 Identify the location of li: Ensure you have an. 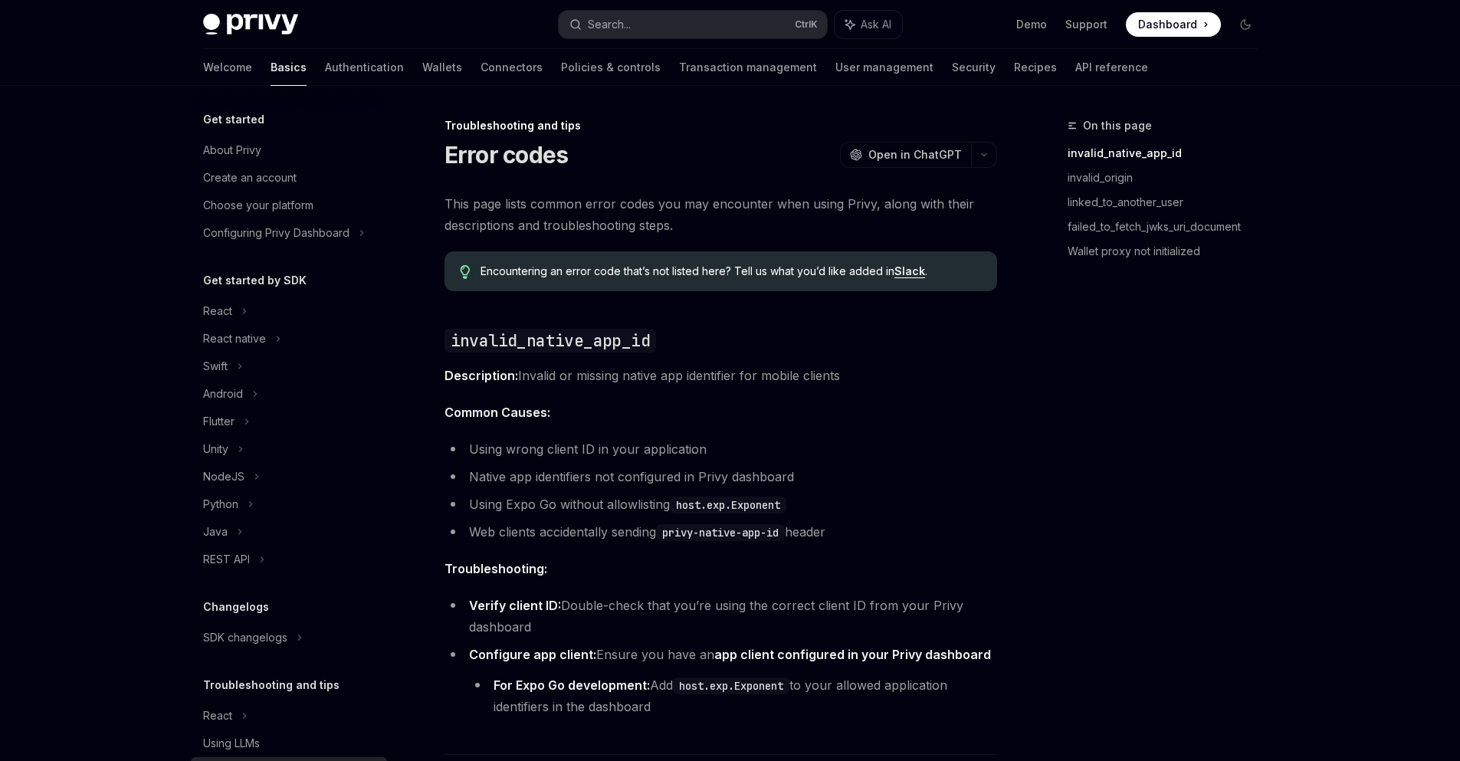
(720, 680).